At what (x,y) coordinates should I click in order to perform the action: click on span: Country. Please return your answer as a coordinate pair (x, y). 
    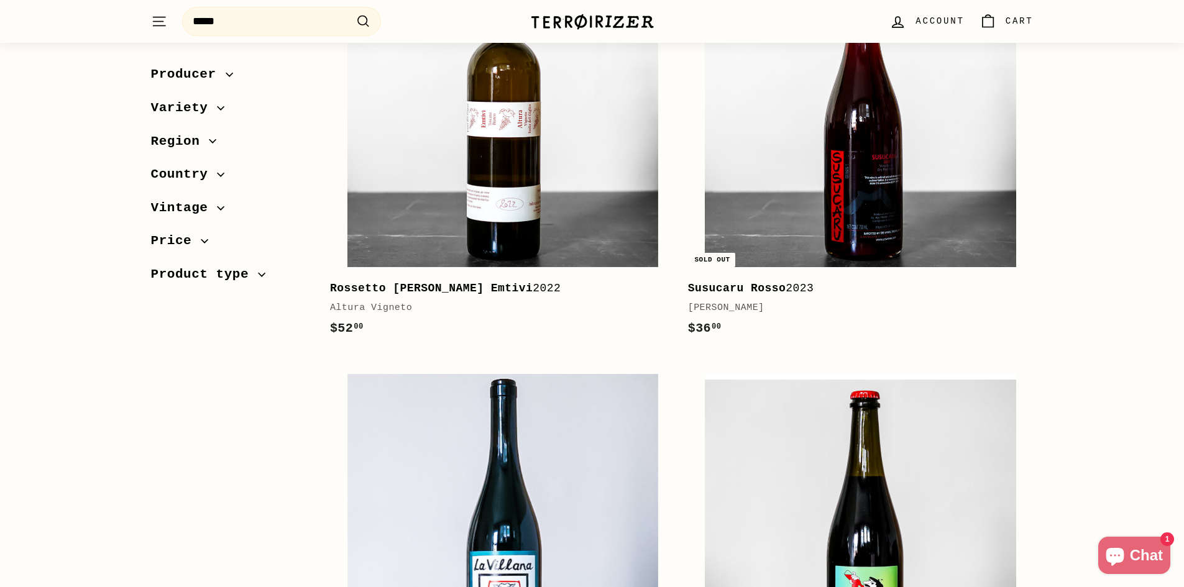
    Looking at the image, I should click on (184, 175).